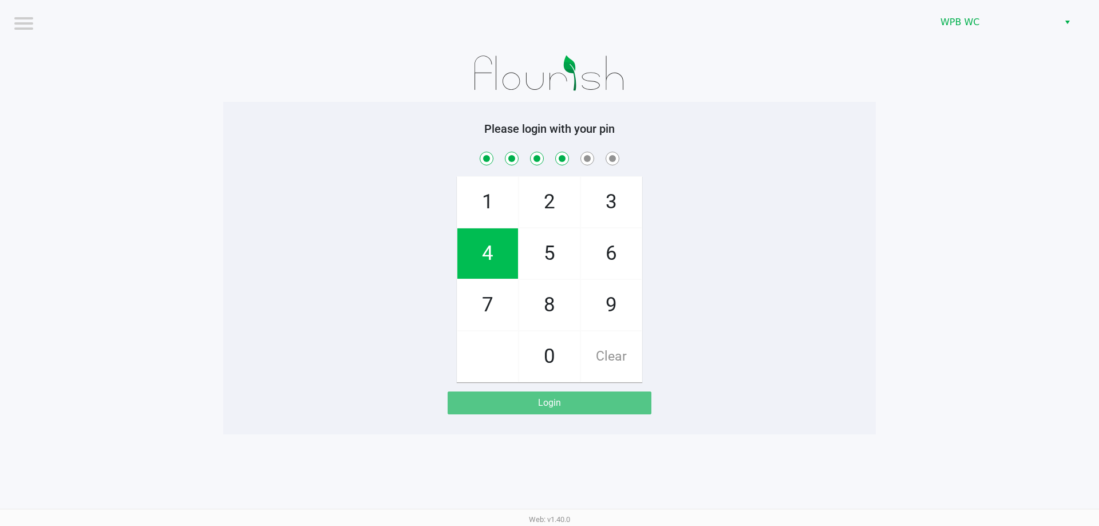  I want to click on span: 2, so click(550, 202).